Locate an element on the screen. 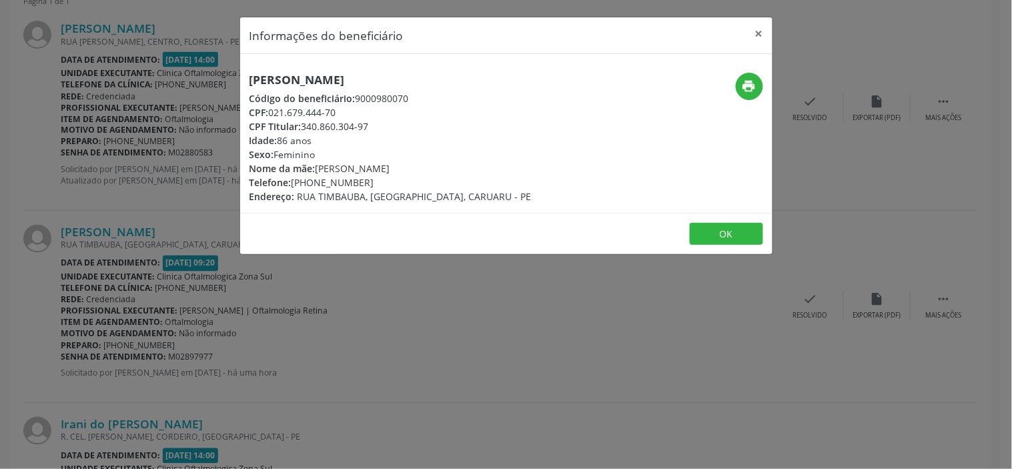 This screenshot has width=1012, height=469. button: Close is located at coordinates (759, 33).